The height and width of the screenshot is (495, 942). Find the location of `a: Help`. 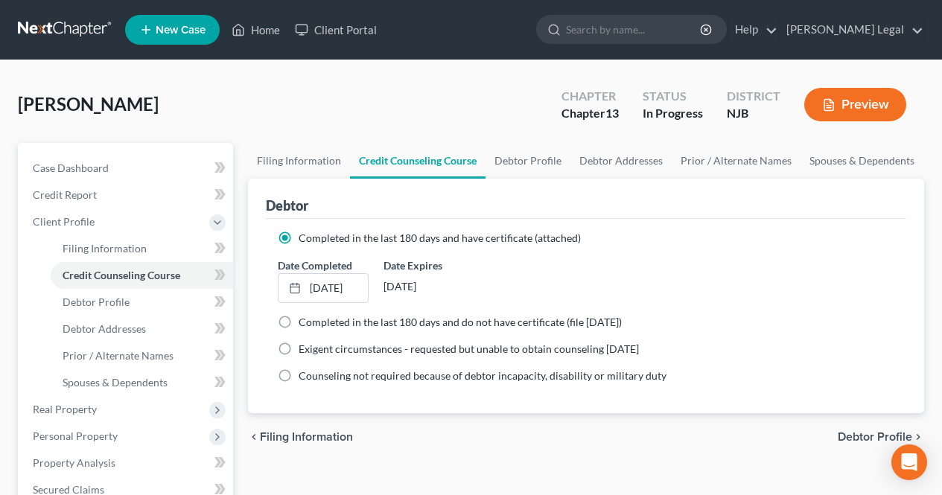

a: Help is located at coordinates (752, 30).